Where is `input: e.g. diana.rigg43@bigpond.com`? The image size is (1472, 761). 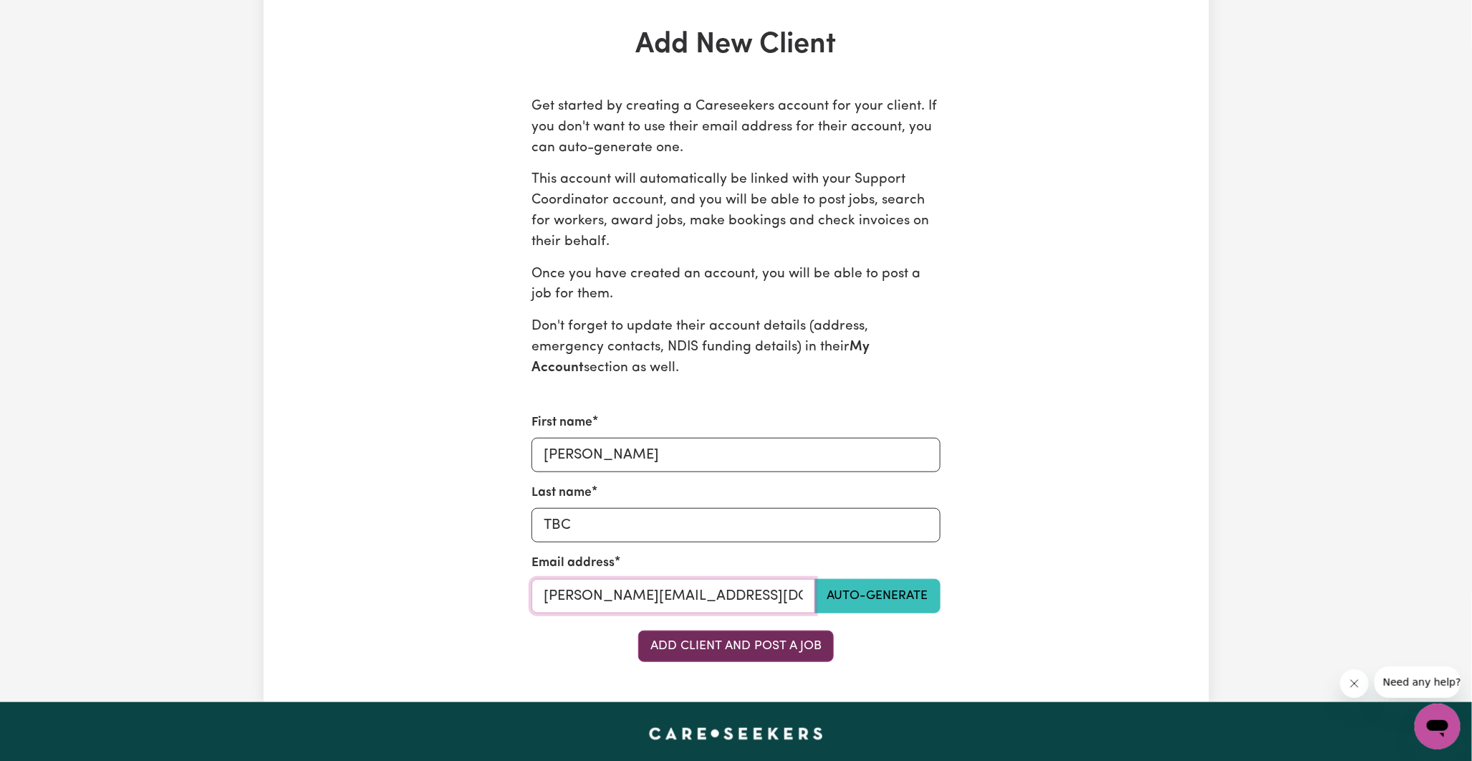
input: e.g. diana.rigg43@bigpond.com is located at coordinates (673, 596).